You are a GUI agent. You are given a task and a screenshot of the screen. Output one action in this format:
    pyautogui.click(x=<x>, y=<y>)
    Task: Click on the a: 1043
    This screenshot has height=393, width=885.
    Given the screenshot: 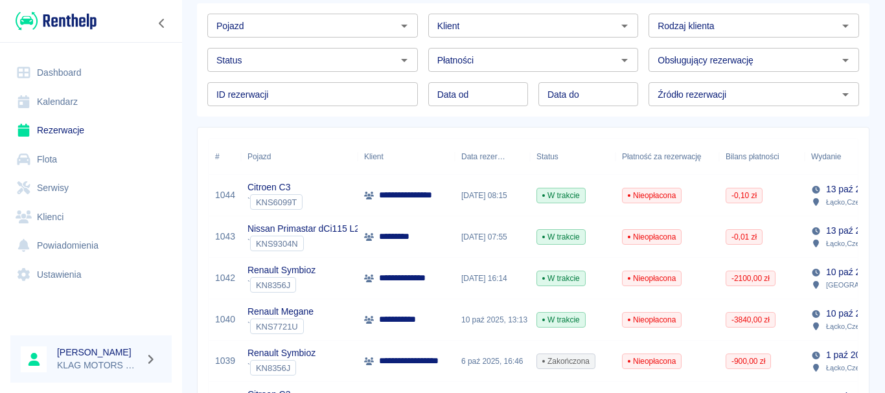 What is the action you would take?
    pyautogui.click(x=225, y=237)
    